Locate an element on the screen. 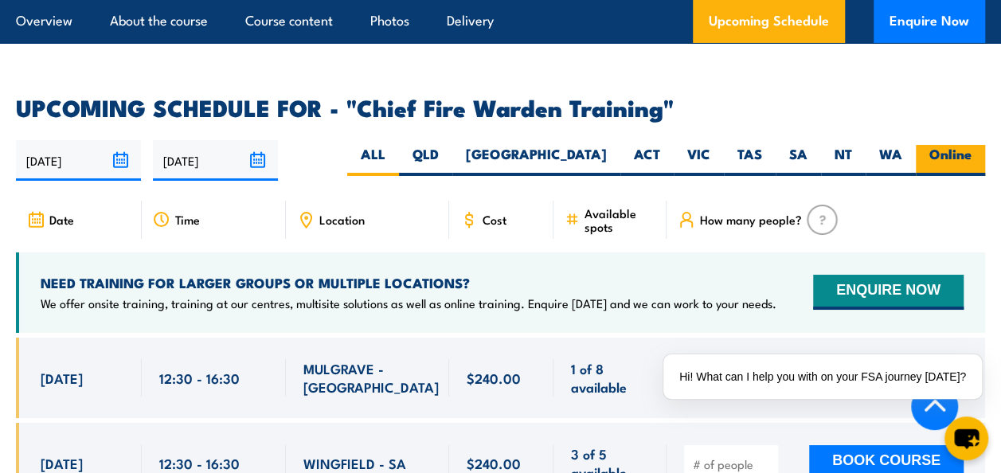 The image size is (1001, 473). label: QLD is located at coordinates (425, 160).